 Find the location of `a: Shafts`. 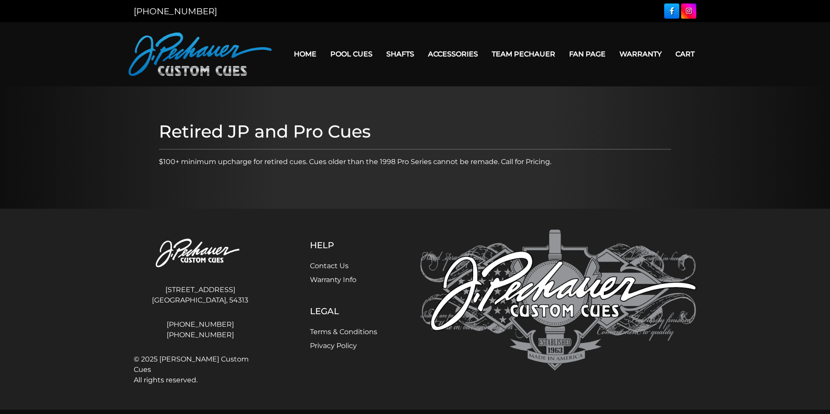

a: Shafts is located at coordinates (400, 54).